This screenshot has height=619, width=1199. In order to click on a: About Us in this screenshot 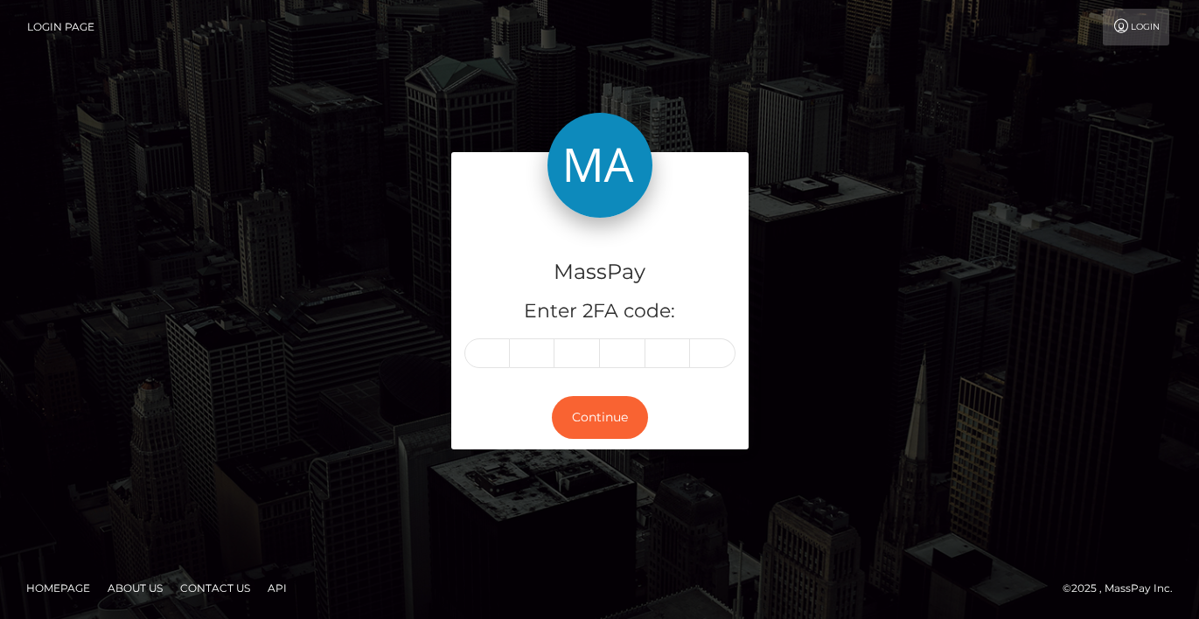, I will do `click(135, 588)`.